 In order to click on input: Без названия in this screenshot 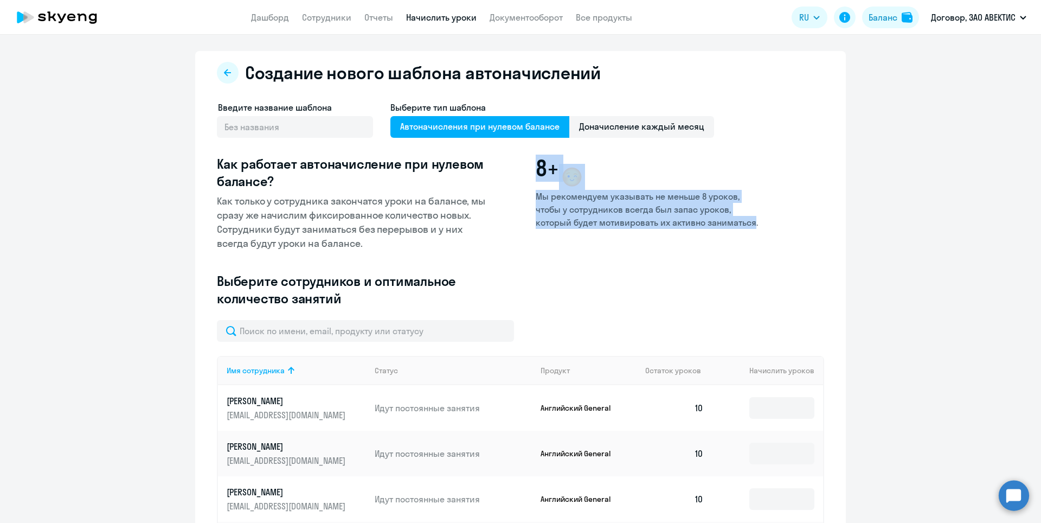, I will do `click(295, 127)`.